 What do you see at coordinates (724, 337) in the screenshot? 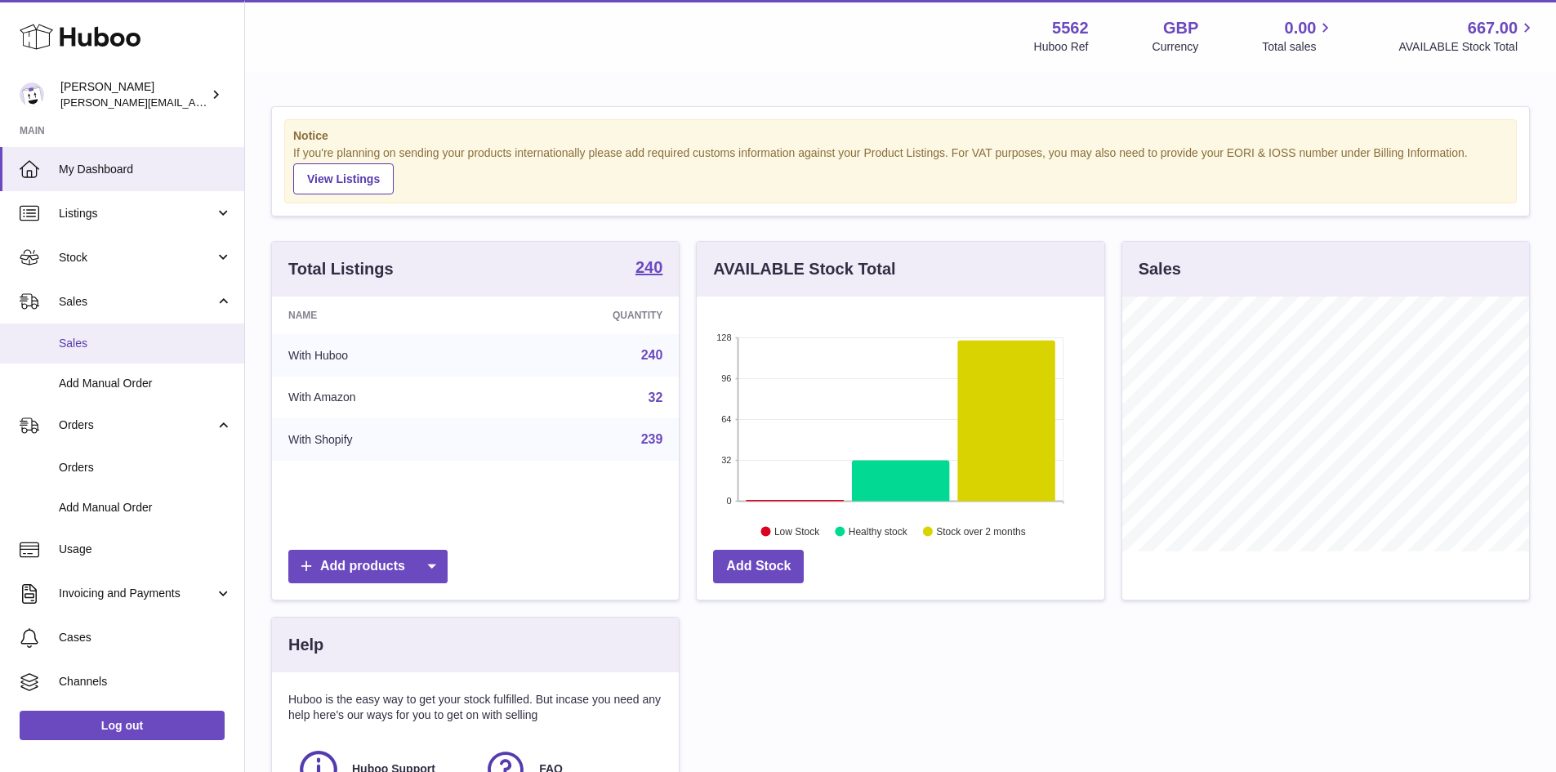
I see `text: 128` at bounding box center [724, 337].